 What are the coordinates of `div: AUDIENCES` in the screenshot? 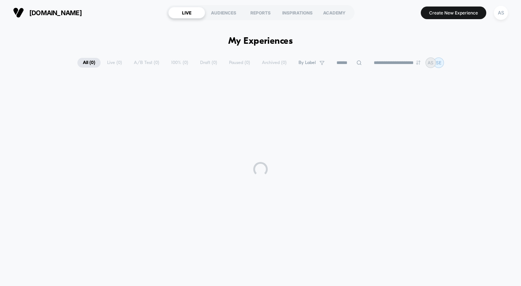 It's located at (224, 13).